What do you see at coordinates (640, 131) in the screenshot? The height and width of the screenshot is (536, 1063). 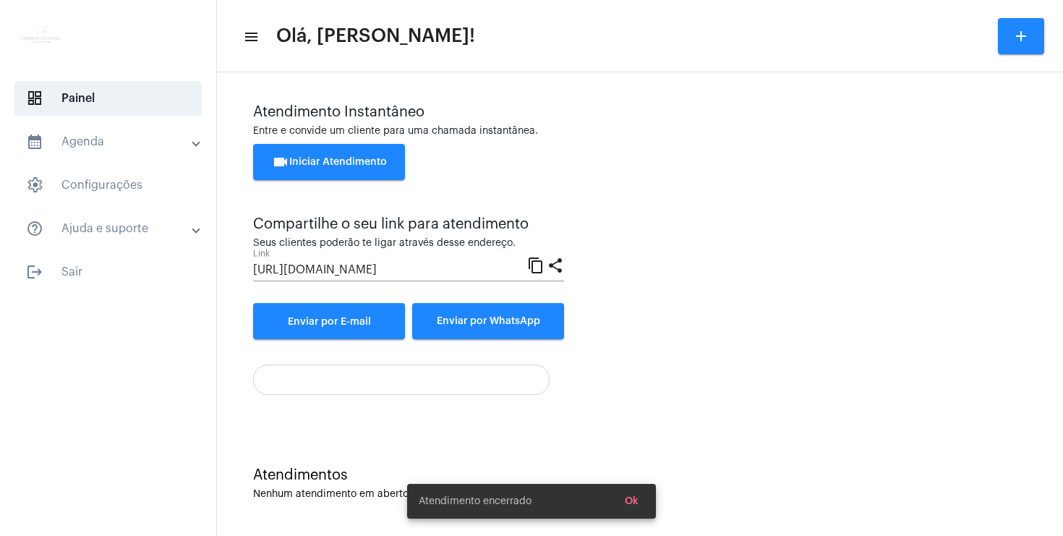 I see `div: Entre e convide um cliente para uma chamada instantânea.` at bounding box center [640, 131].